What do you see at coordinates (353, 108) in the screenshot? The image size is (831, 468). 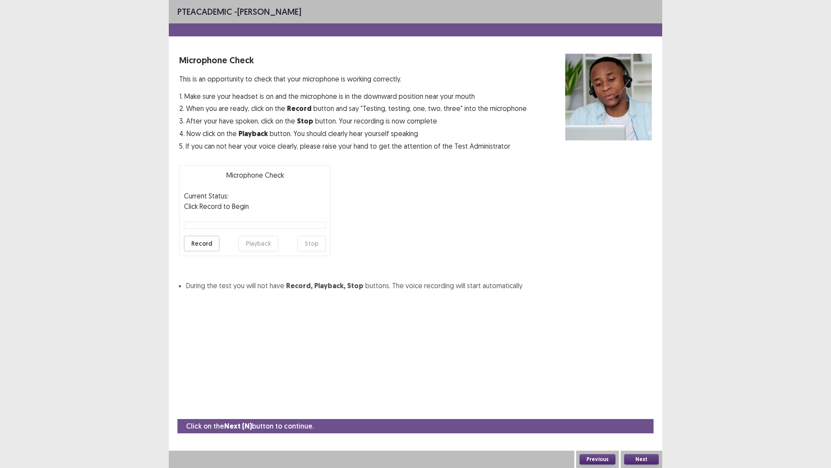 I see `p: 2. When you are ready, click on the button and say "Testing, testing, one, two, three" into the m...` at bounding box center [353, 108].